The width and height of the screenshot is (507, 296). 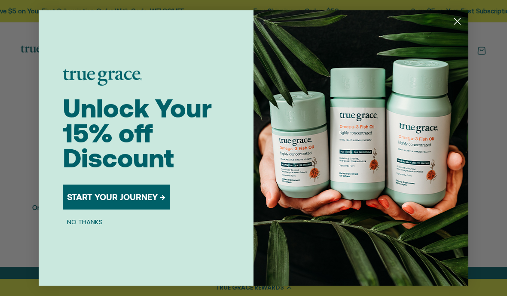 I want to click on img: logo placeholder, so click(x=102, y=77).